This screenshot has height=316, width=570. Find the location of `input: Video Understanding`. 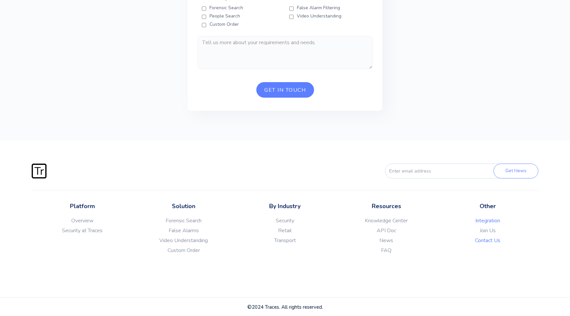

input: Video Understanding is located at coordinates (291, 17).